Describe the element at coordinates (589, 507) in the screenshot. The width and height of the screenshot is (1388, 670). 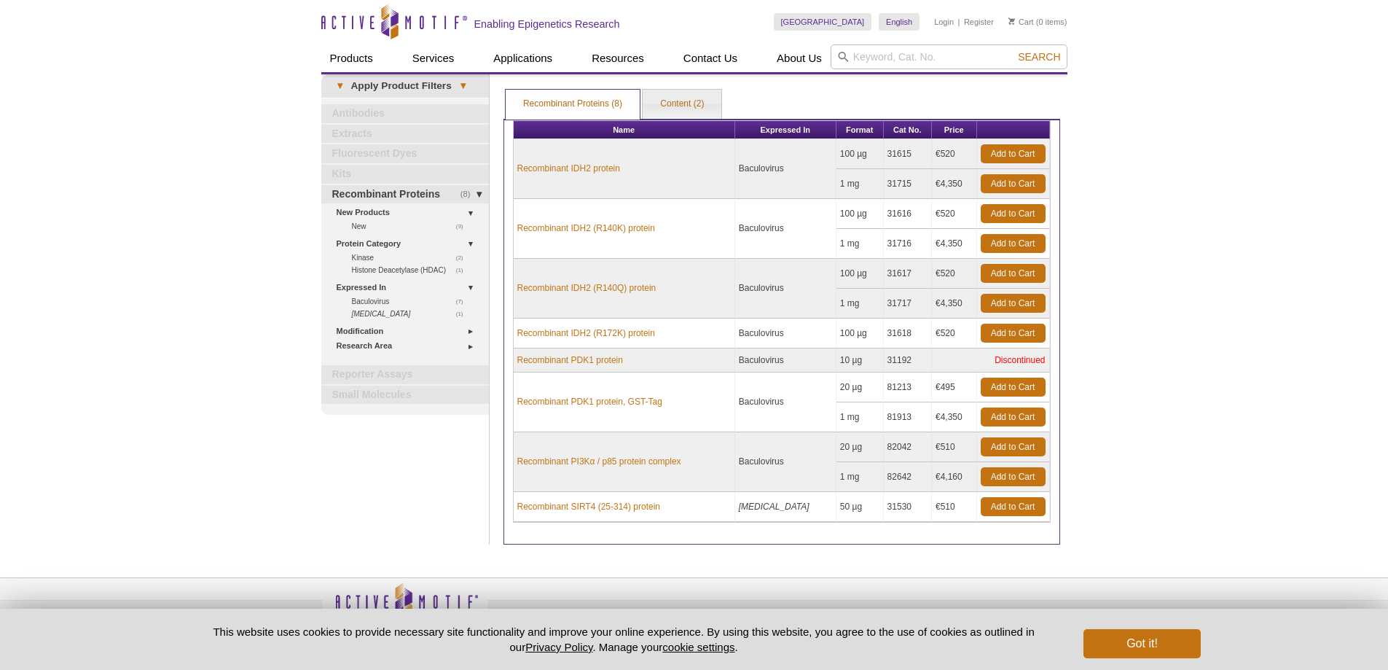
I see `a: Recombinant SIRT4 (25-314) protein` at that location.